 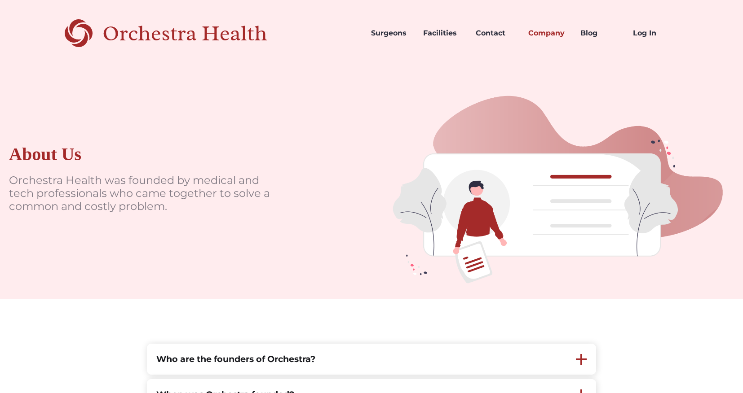 What do you see at coordinates (144, 194) in the screenshot?
I see `p: Orchestra Health was founded by medical and tech professionals who came together to solve a commo...` at bounding box center [144, 194].